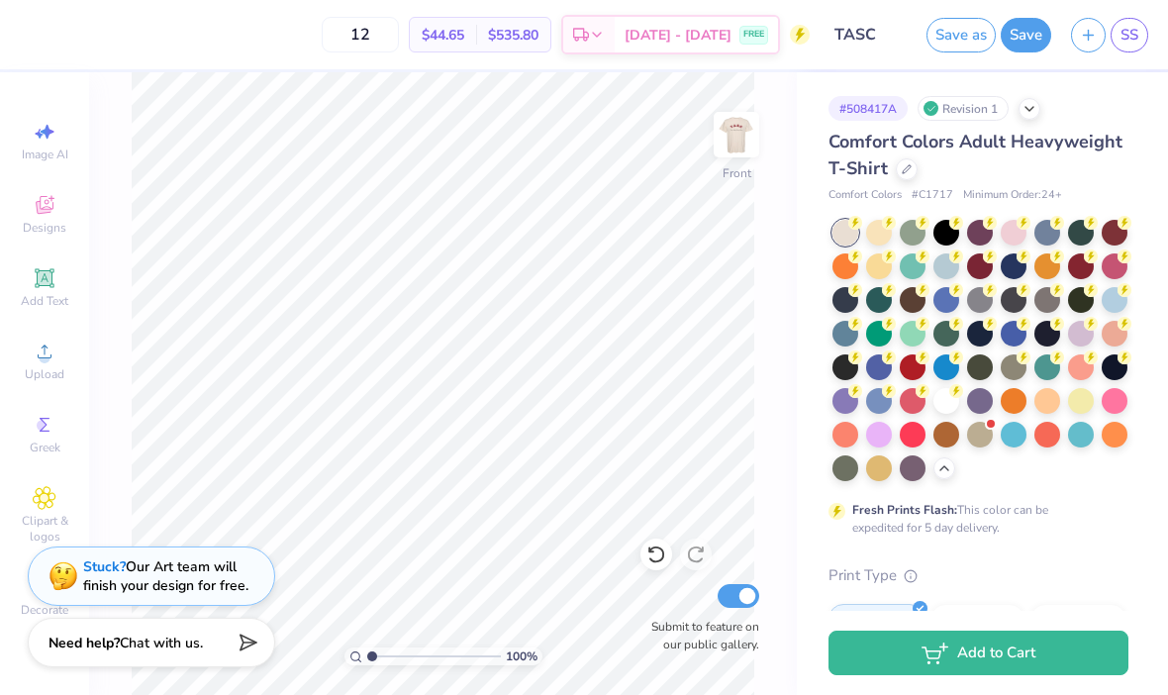  Describe the element at coordinates (753, 35) in the screenshot. I see `span: FREE` at that location.